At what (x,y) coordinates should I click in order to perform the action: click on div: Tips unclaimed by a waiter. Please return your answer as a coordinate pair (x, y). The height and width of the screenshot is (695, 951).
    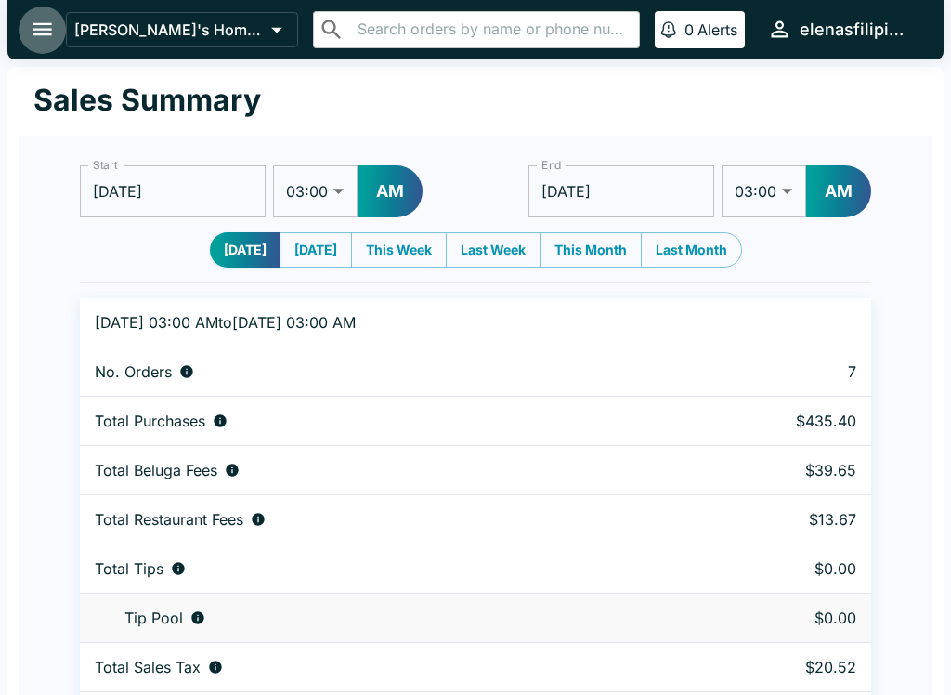
    Looking at the image, I should click on (382, 618).